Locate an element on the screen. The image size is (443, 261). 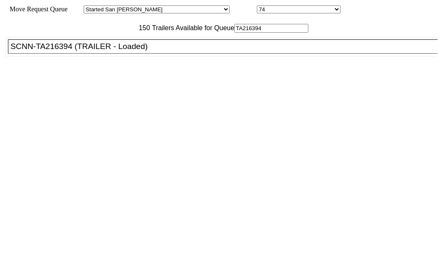
span: Trailers Available for Queue is located at coordinates (192, 28).